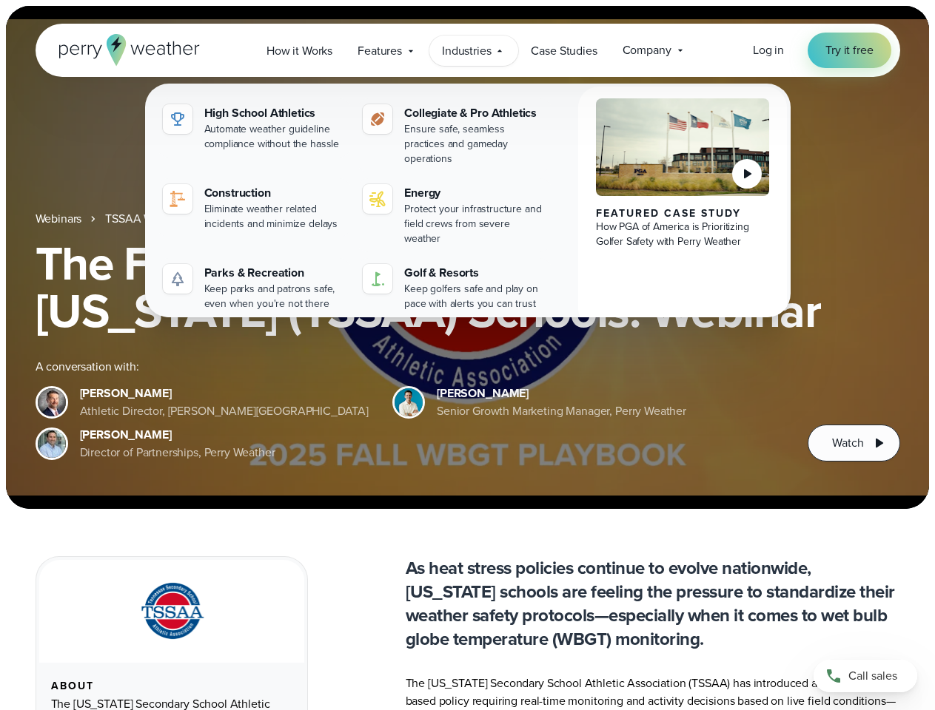 This screenshot has height=710, width=935. Describe the element at coordinates (275, 297) in the screenshot. I see `div: Keep parks and patrons safe, even when you're not there` at that location.